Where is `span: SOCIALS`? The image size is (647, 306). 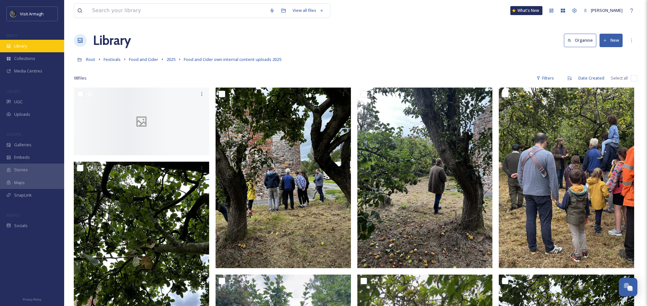 span: SOCIALS is located at coordinates (13, 215).